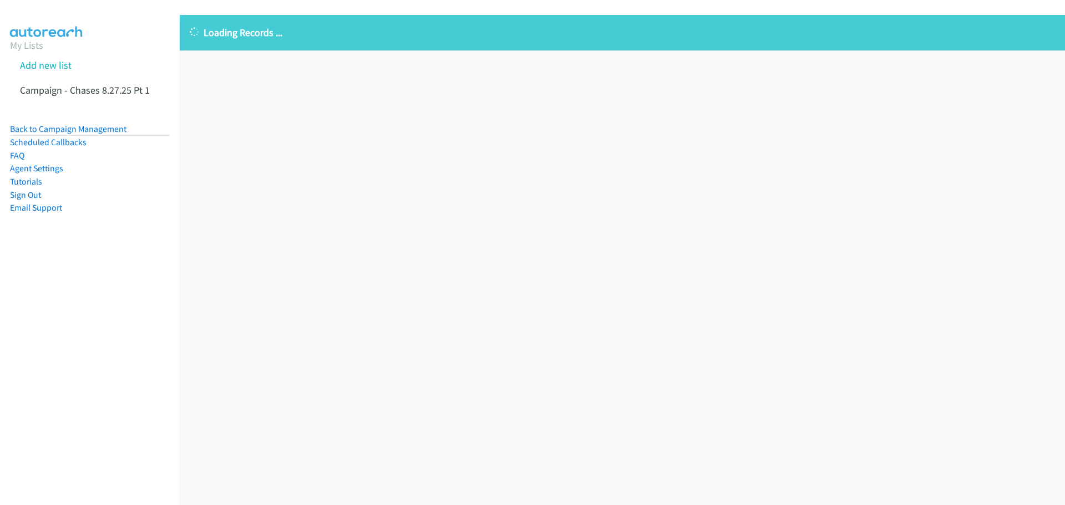 The width and height of the screenshot is (1065, 505). What do you see at coordinates (36, 207) in the screenshot?
I see `a: Email Support` at bounding box center [36, 207].